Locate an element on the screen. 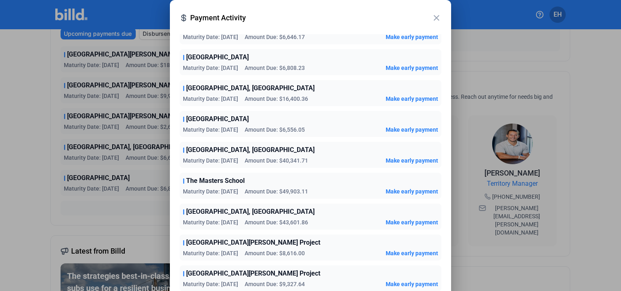  span: Amount Due: $6,646.17 is located at coordinates (275, 37).